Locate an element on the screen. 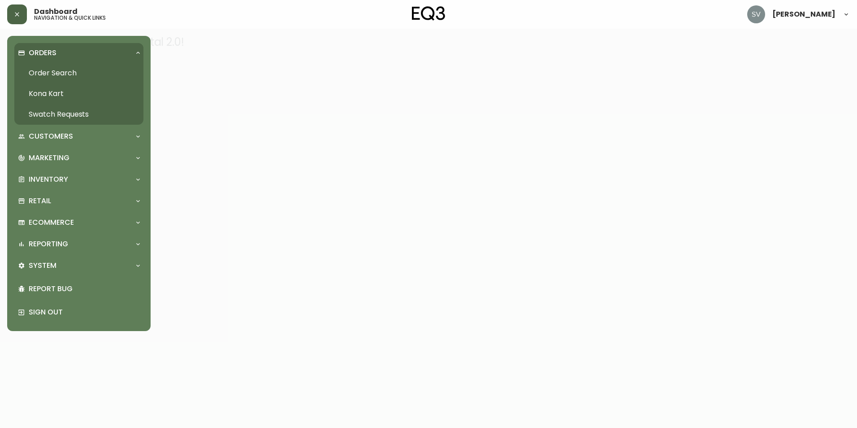 This screenshot has width=857, height=428. h5: navigation & quick links is located at coordinates (70, 18).